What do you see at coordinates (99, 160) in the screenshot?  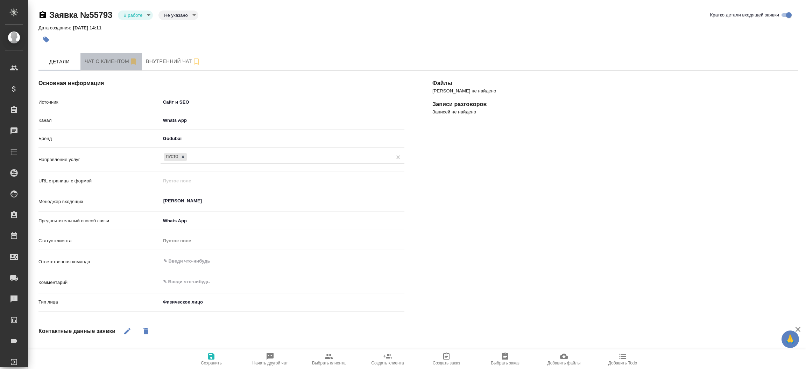 I see `p: Направление услуг` at bounding box center [99, 160].